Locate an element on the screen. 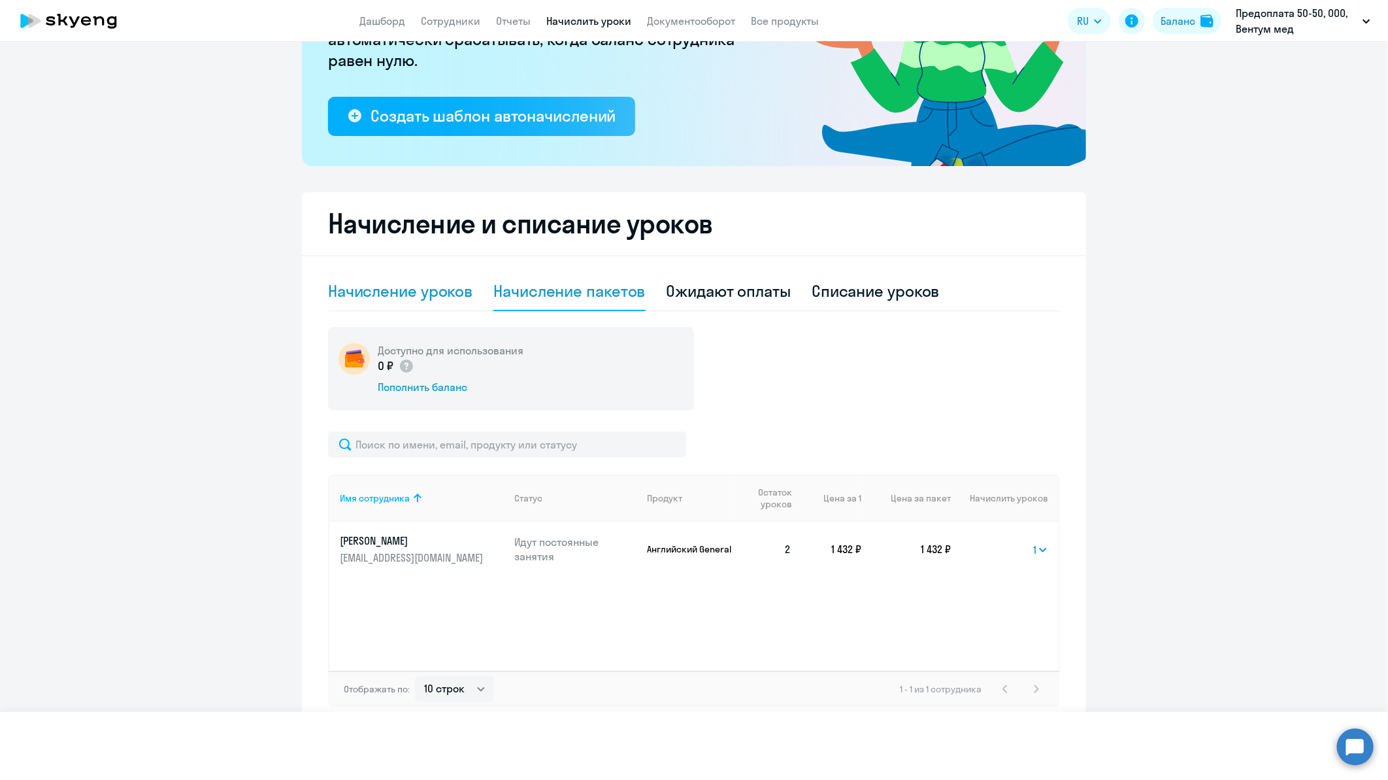 Image resolution: width=1388 pixels, height=780 pixels. div: Начисление пакетов is located at coordinates (569, 291).